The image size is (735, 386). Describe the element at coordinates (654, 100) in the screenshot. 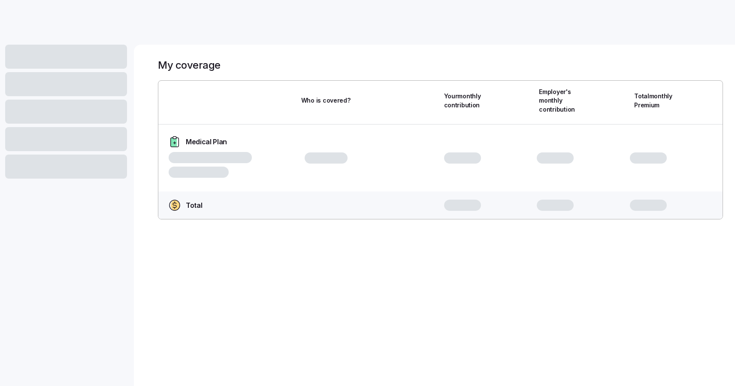

I see `span: Total monthly Premium` at that location.